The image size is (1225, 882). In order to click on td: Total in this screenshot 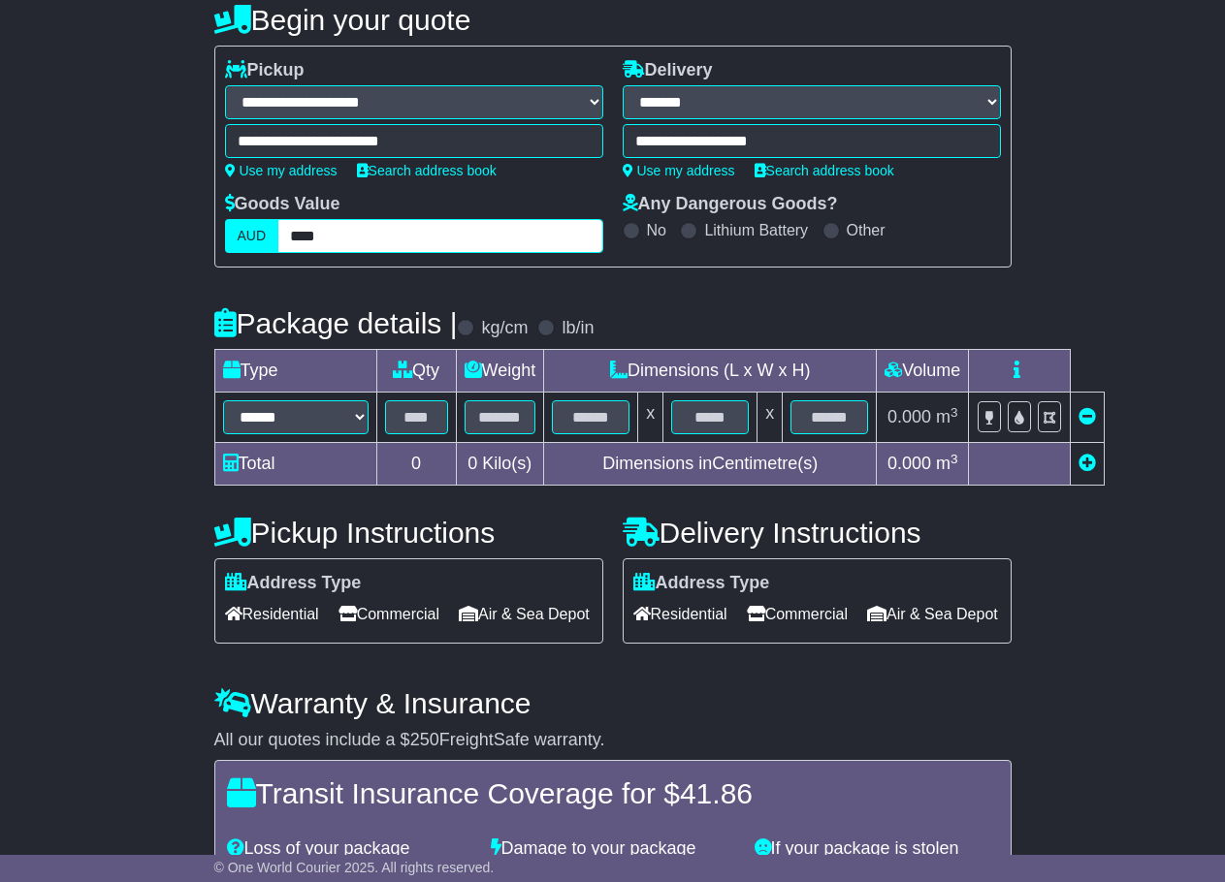, I will do `click(295, 465)`.